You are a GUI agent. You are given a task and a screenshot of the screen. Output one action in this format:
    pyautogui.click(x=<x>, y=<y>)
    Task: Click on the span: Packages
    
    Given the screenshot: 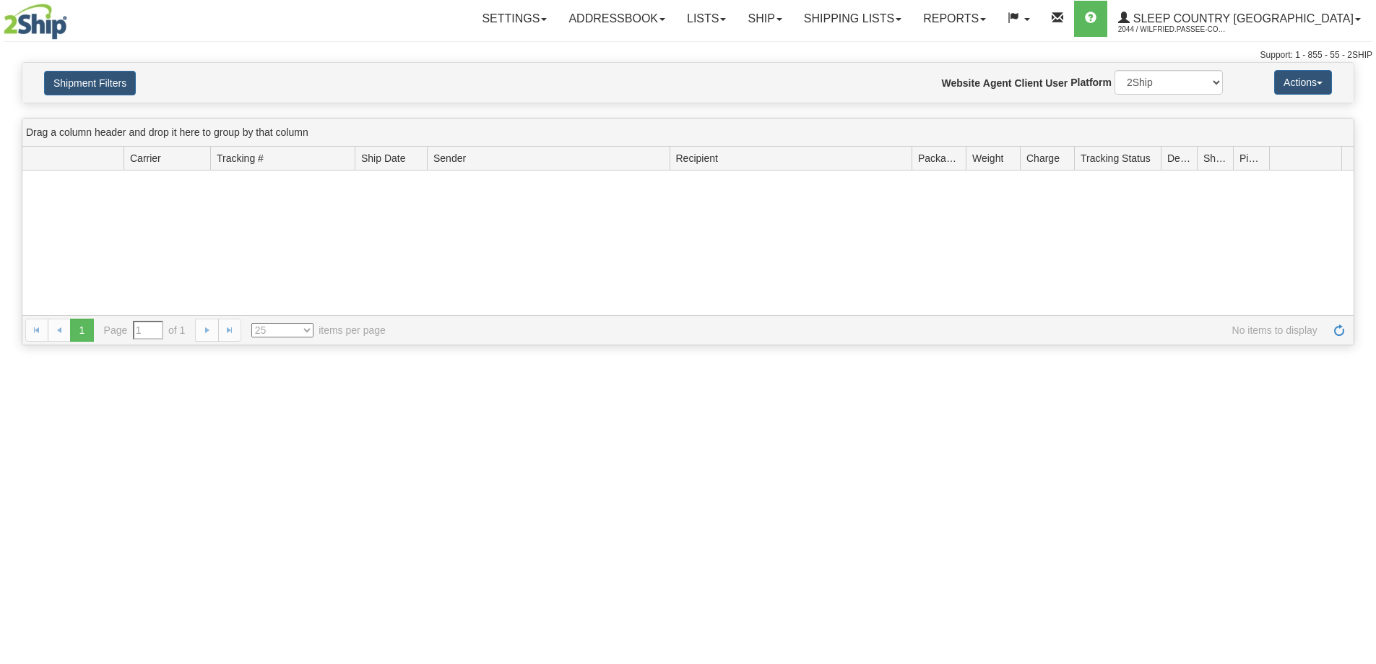 What is the action you would take?
    pyautogui.click(x=939, y=158)
    